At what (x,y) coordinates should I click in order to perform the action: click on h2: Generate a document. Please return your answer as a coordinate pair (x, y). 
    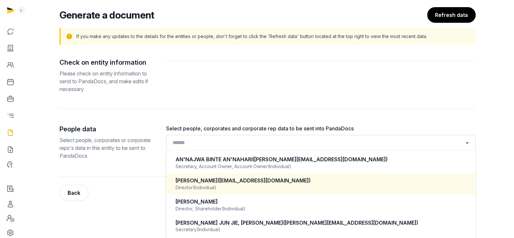
    Looking at the image, I should click on (107, 15).